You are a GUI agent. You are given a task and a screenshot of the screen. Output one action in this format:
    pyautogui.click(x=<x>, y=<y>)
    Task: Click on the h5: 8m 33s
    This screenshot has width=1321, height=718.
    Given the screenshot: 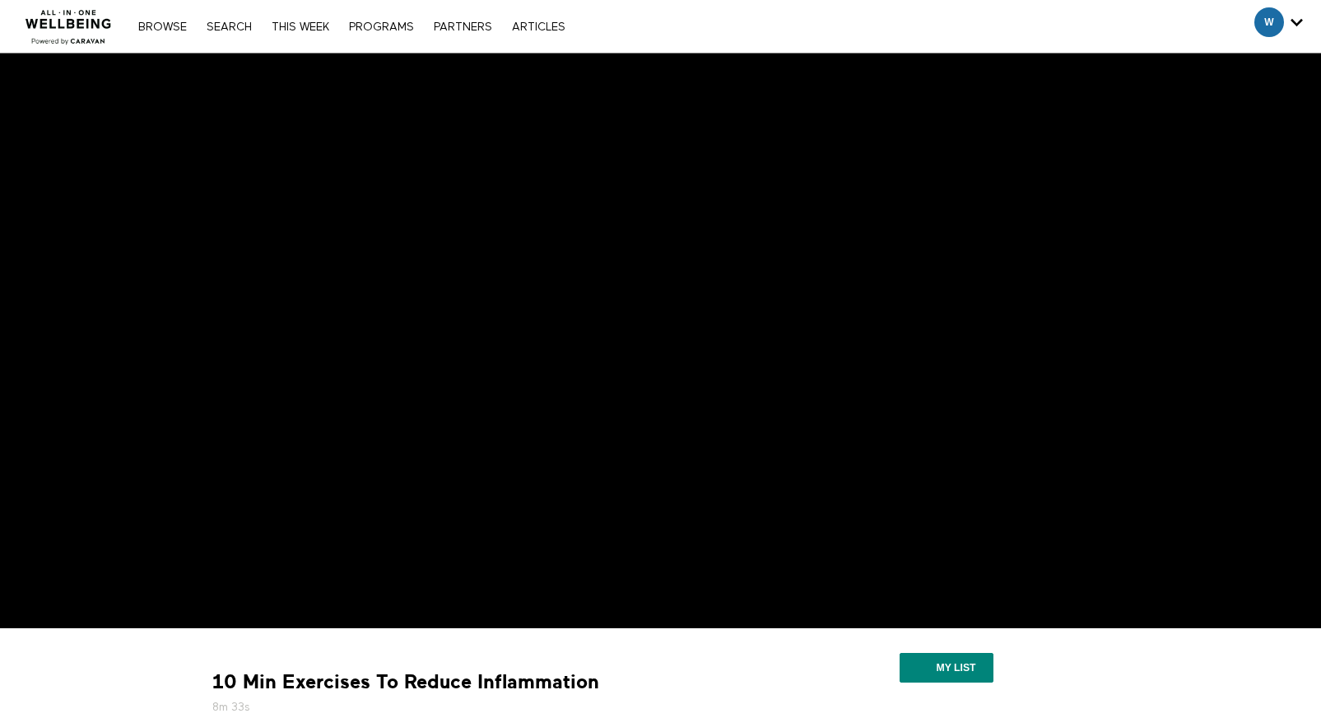 What is the action you would take?
    pyautogui.click(x=488, y=707)
    